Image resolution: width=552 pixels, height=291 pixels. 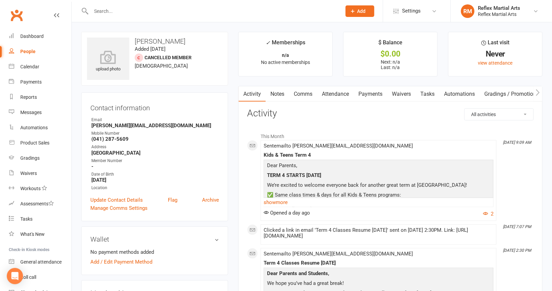 I want to click on div: Reports, so click(x=28, y=97).